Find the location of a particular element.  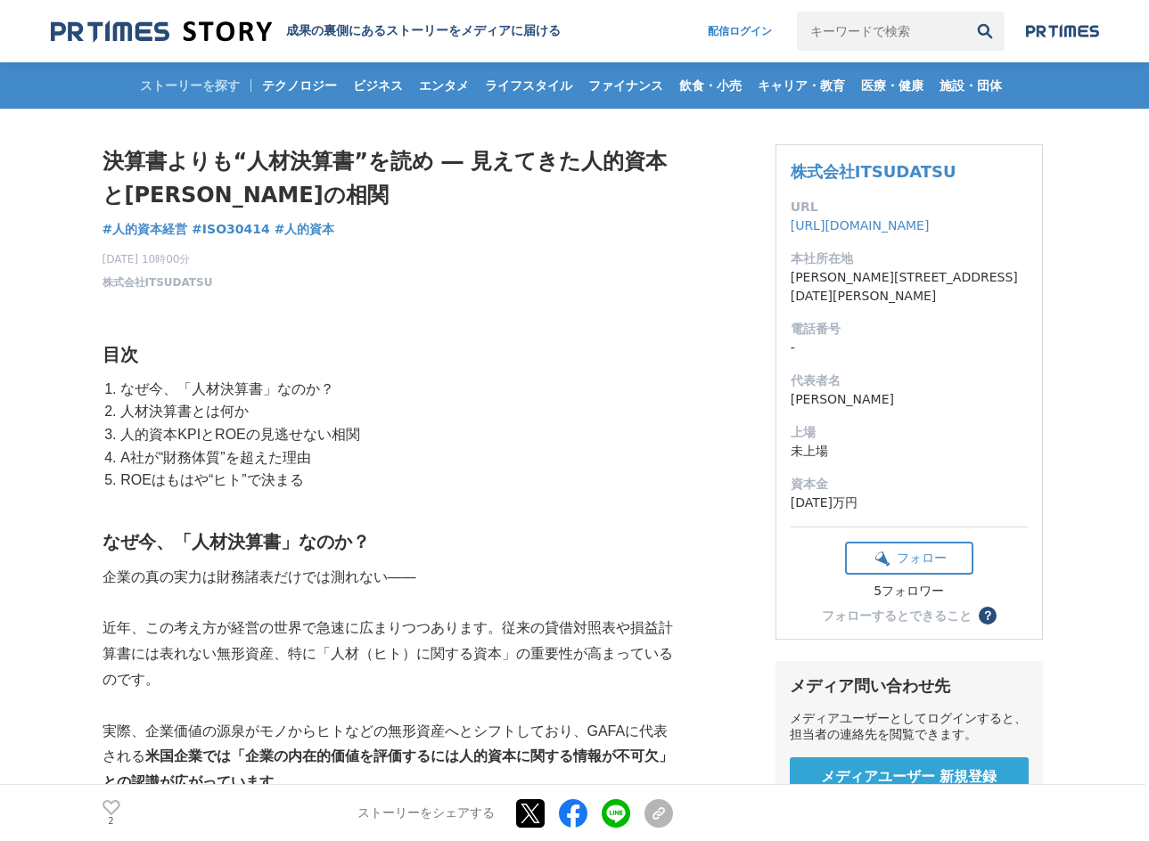

strong: 米国企業では「企業の内在的価値を評価するには人的資本に関する情報が不可欠」との認識が広がっています。 is located at coordinates (388, 769).